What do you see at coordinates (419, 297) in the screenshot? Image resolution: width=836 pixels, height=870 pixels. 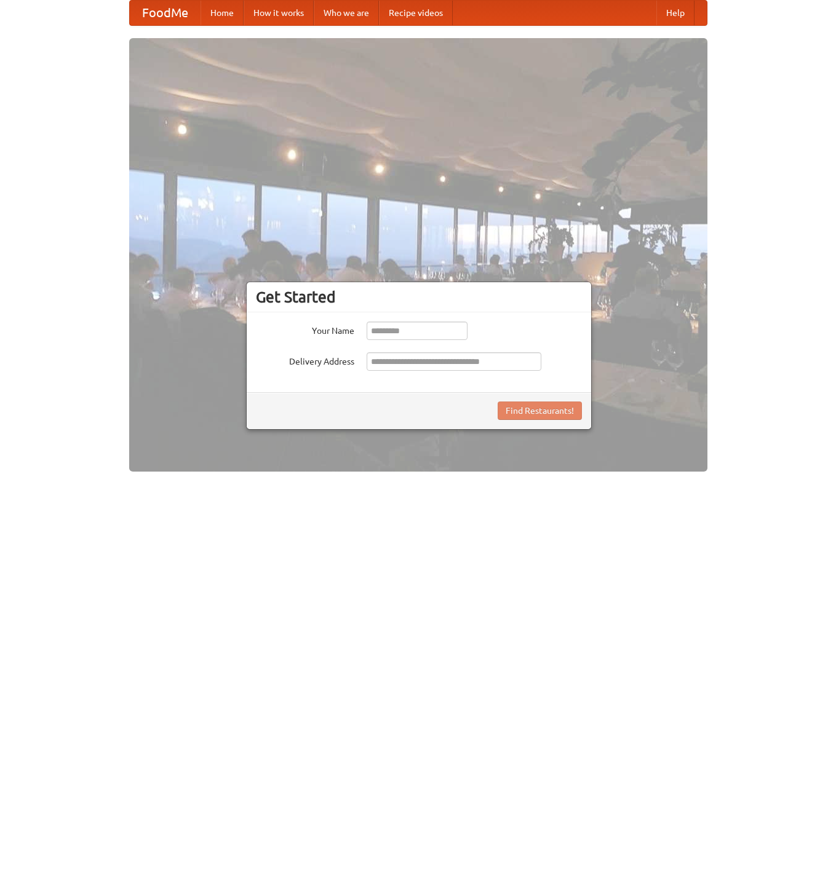 I see `h3: Get Started` at bounding box center [419, 297].